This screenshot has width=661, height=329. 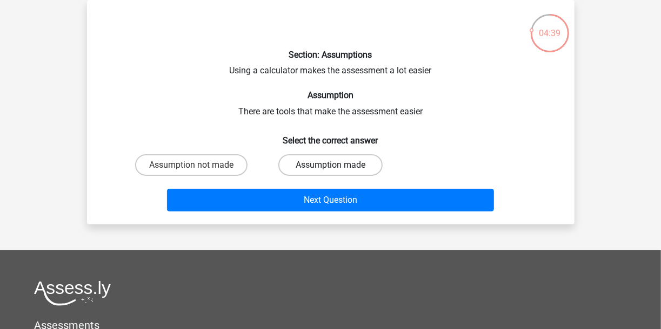 I want to click on div: Using a calculator makes the assessment a lot easier There are tools that make the assessment easier, so click(x=331, y=112).